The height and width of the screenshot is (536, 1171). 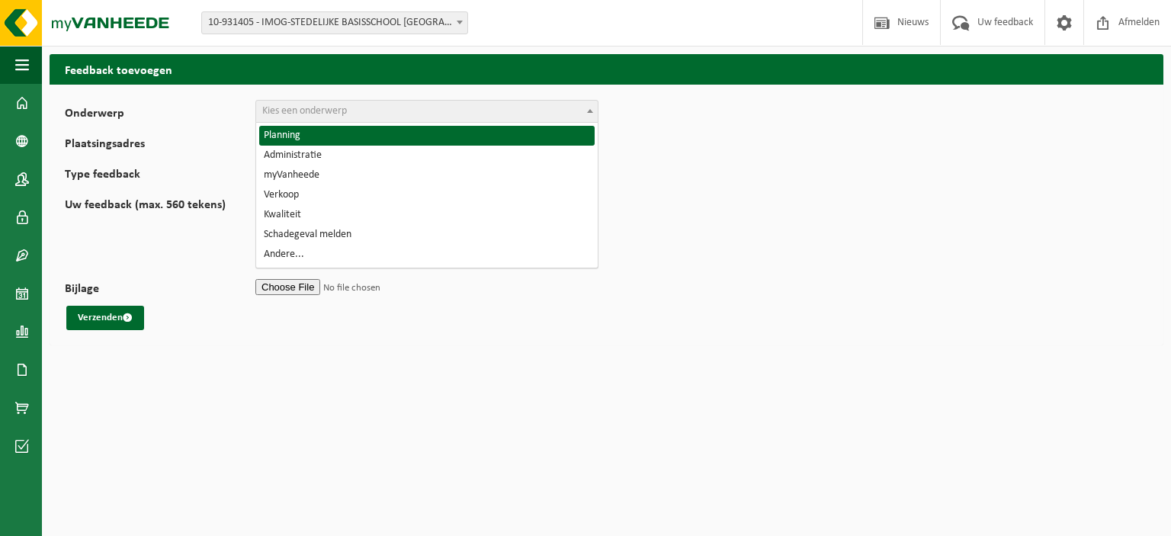 What do you see at coordinates (427, 175) in the screenshot?
I see `li: myVanheede` at bounding box center [427, 175].